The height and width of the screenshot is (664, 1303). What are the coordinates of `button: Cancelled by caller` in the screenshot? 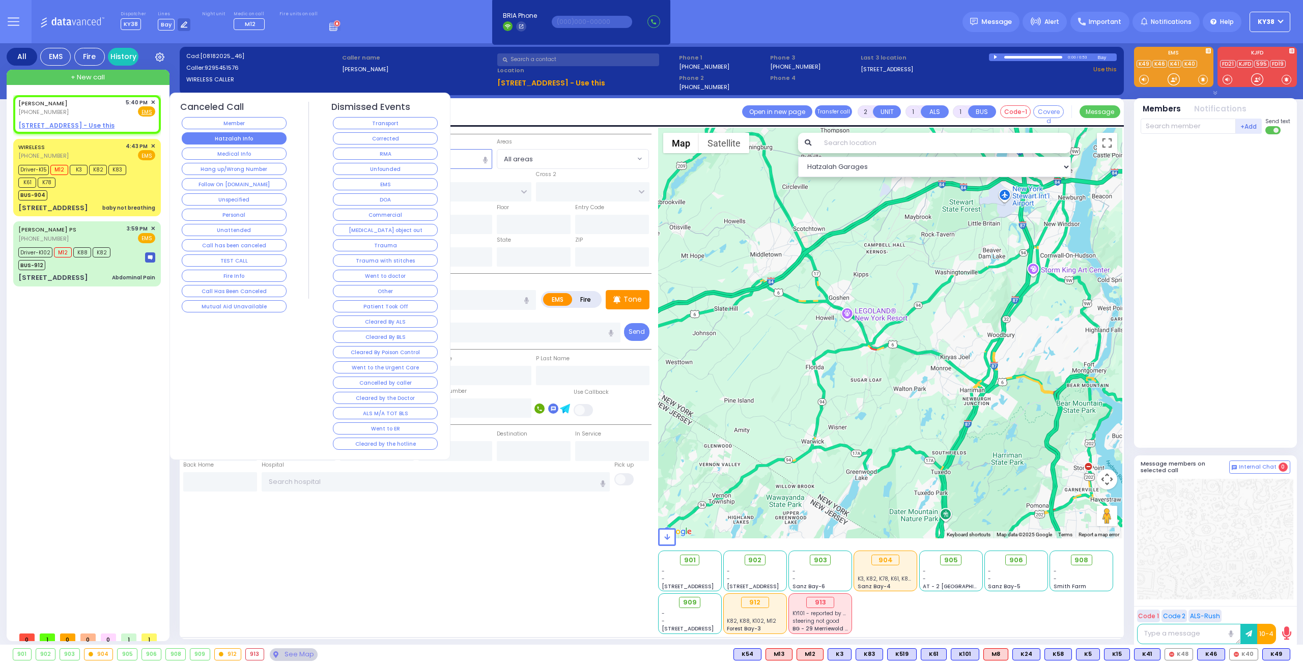 It's located at (385, 383).